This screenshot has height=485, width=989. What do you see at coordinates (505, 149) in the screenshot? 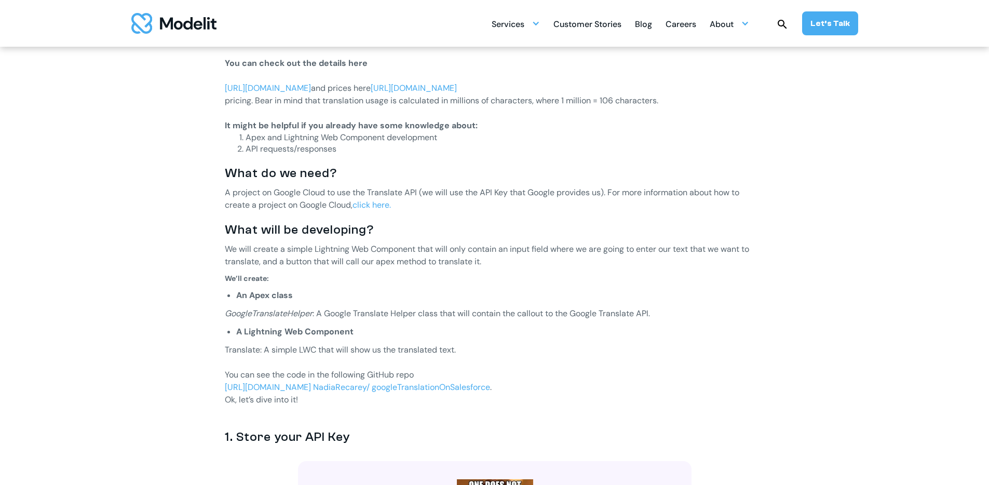
I see `li: API requests/responses` at bounding box center [505, 149].